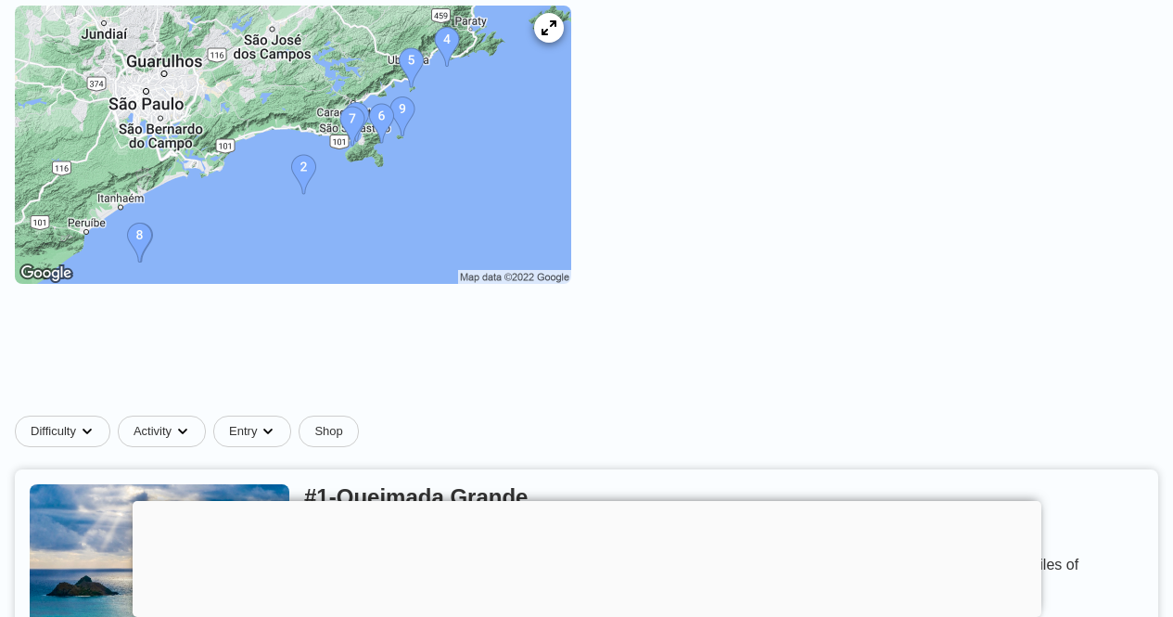  What do you see at coordinates (256, 431) in the screenshot?
I see `button: Entrydropdown caret` at bounding box center [256, 431].